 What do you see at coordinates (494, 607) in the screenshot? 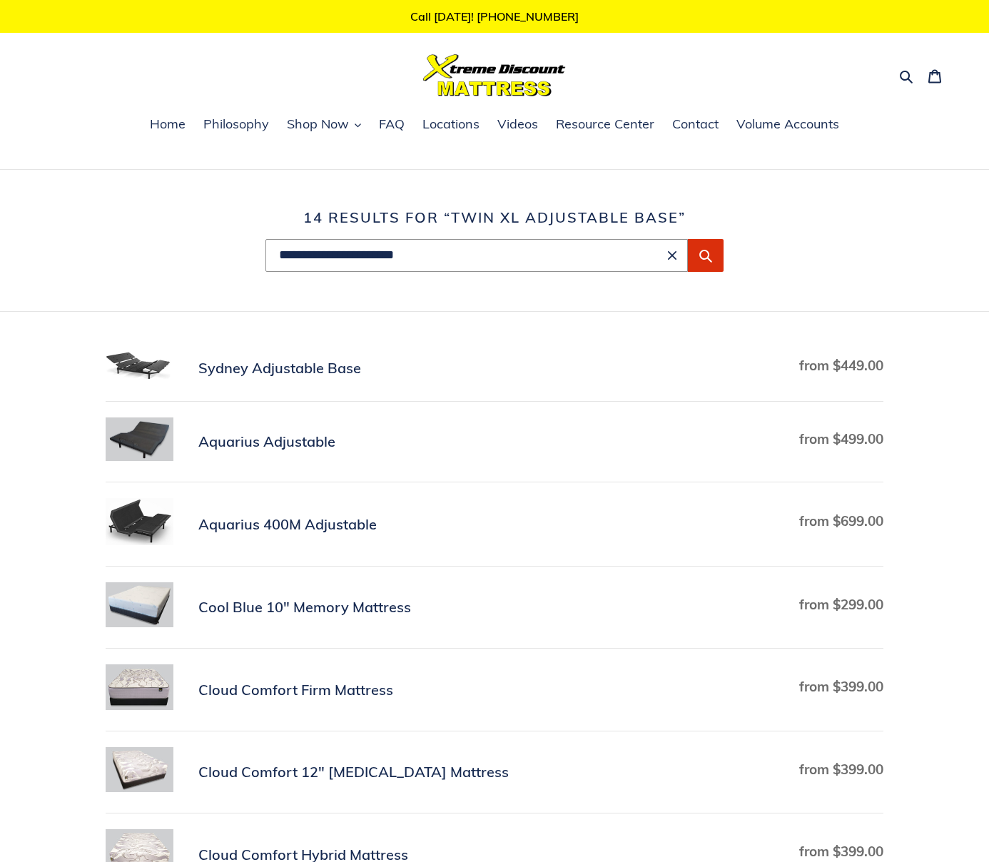
I see `a: Cool Blue 10" Memory Mattress` at bounding box center [494, 607].